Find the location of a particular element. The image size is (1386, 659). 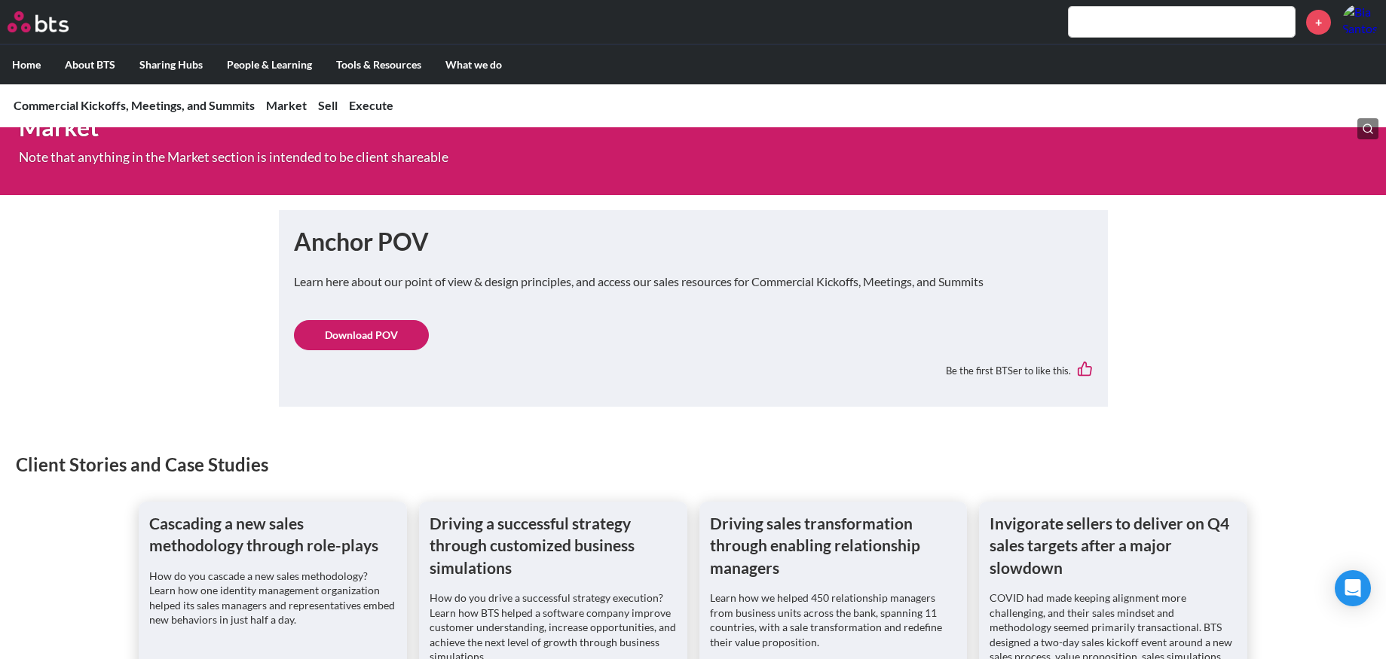

h1: Driving a successful strategy through customized business simulations is located at coordinates (553, 546).